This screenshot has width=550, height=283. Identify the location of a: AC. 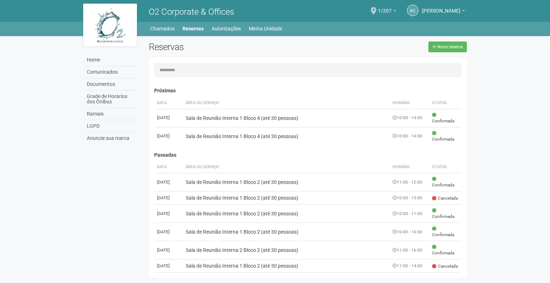
(412, 10).